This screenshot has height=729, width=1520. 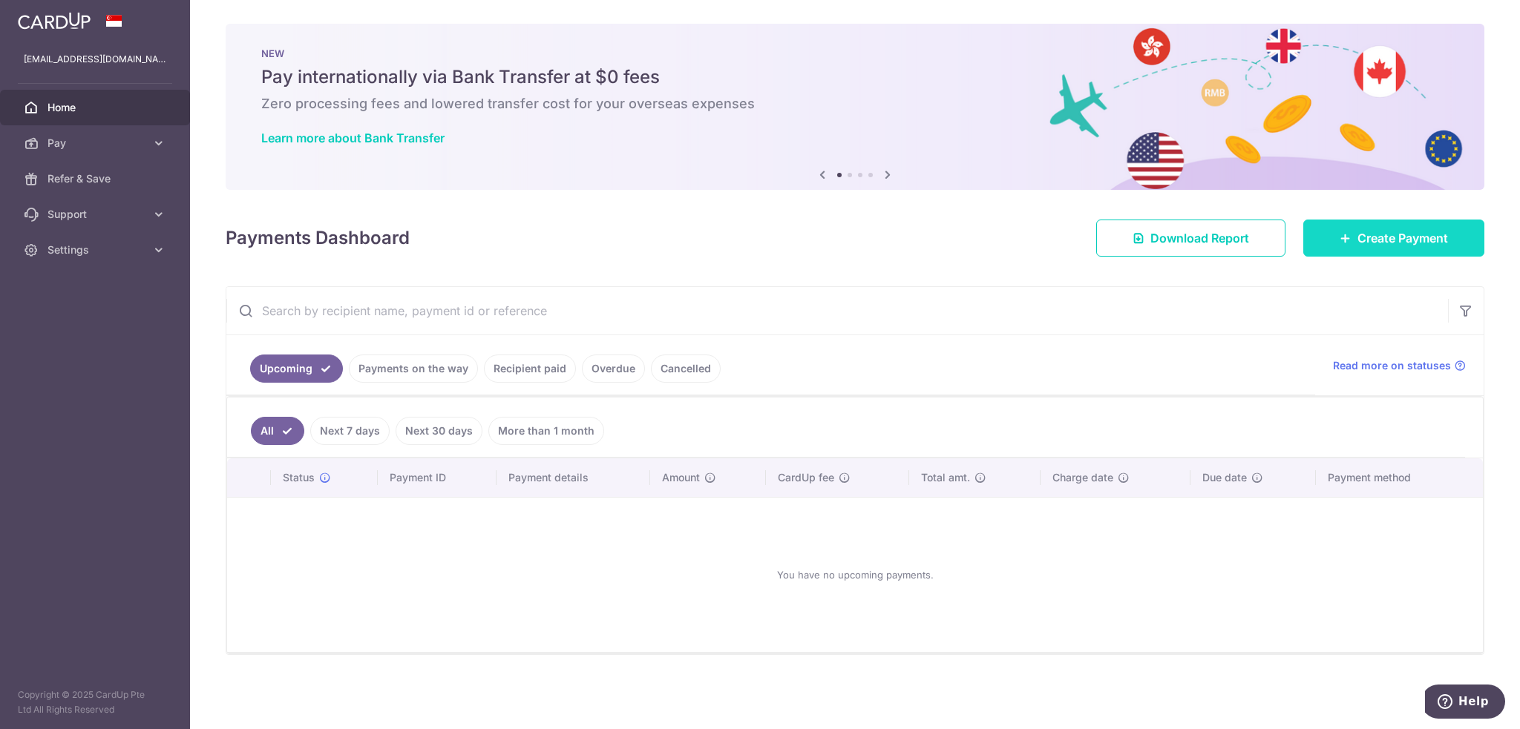 What do you see at coordinates (613, 369) in the screenshot?
I see `a: Overdue` at bounding box center [613, 369].